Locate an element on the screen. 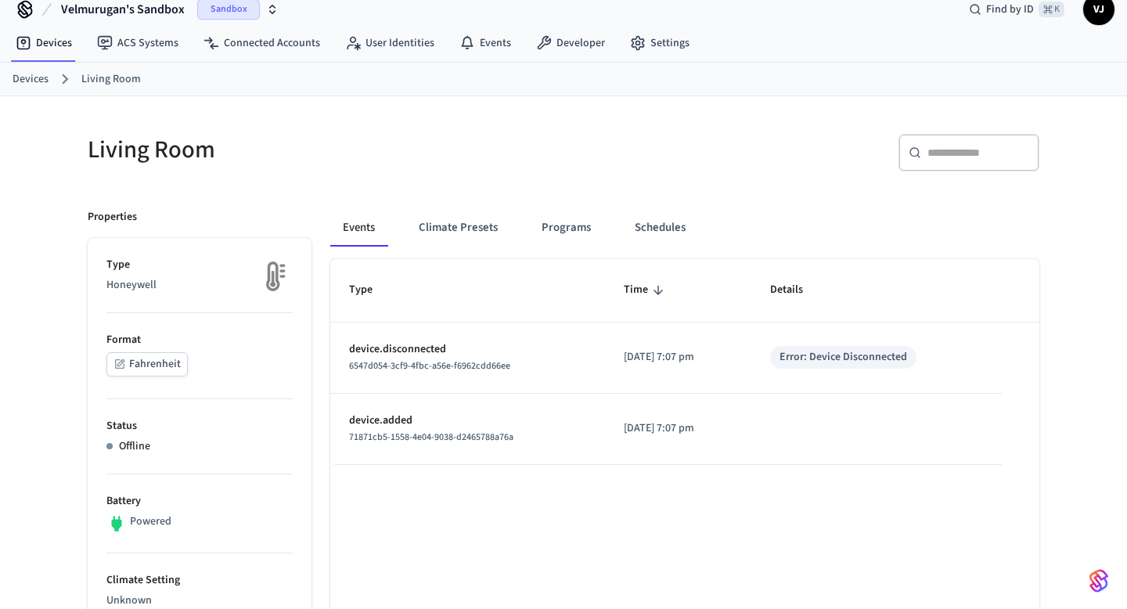 Image resolution: width=1127 pixels, height=609 pixels. p: Climate Setting is located at coordinates (200, 580).